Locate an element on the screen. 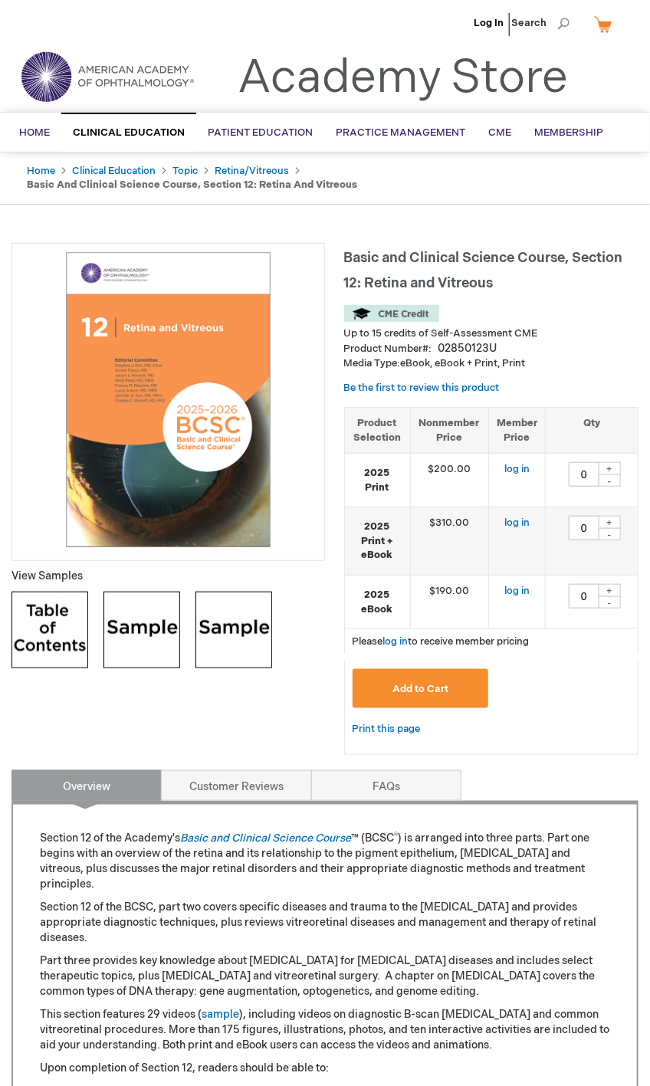 The image size is (650, 1086). a: Print this page is located at coordinates (386, 729).